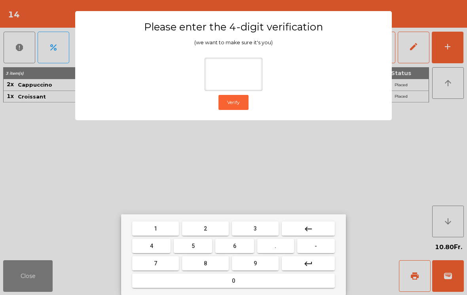 The width and height of the screenshot is (467, 295). Describe the element at coordinates (205, 263) in the screenshot. I see `span: 8` at that location.